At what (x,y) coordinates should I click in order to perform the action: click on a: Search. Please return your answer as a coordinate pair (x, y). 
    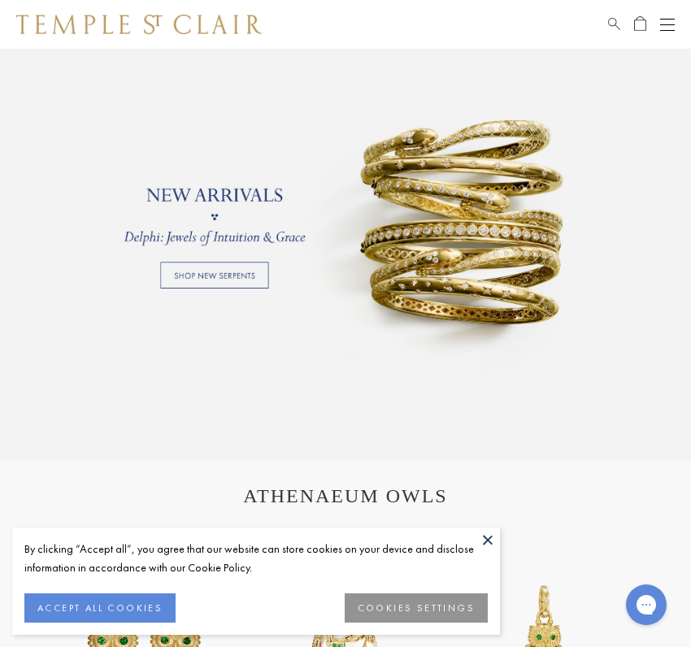
    Looking at the image, I should click on (614, 24).